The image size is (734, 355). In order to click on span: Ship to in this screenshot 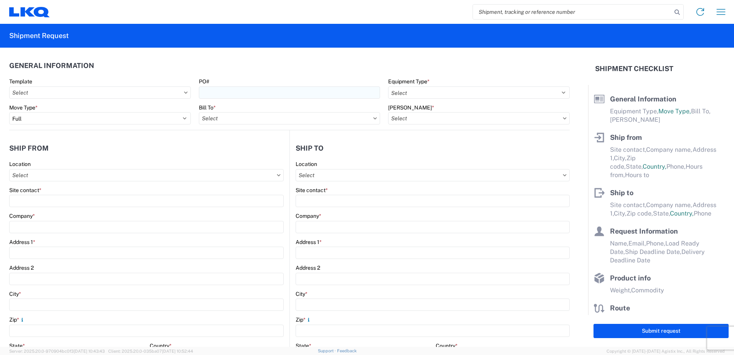, I will do `click(622, 192)`.